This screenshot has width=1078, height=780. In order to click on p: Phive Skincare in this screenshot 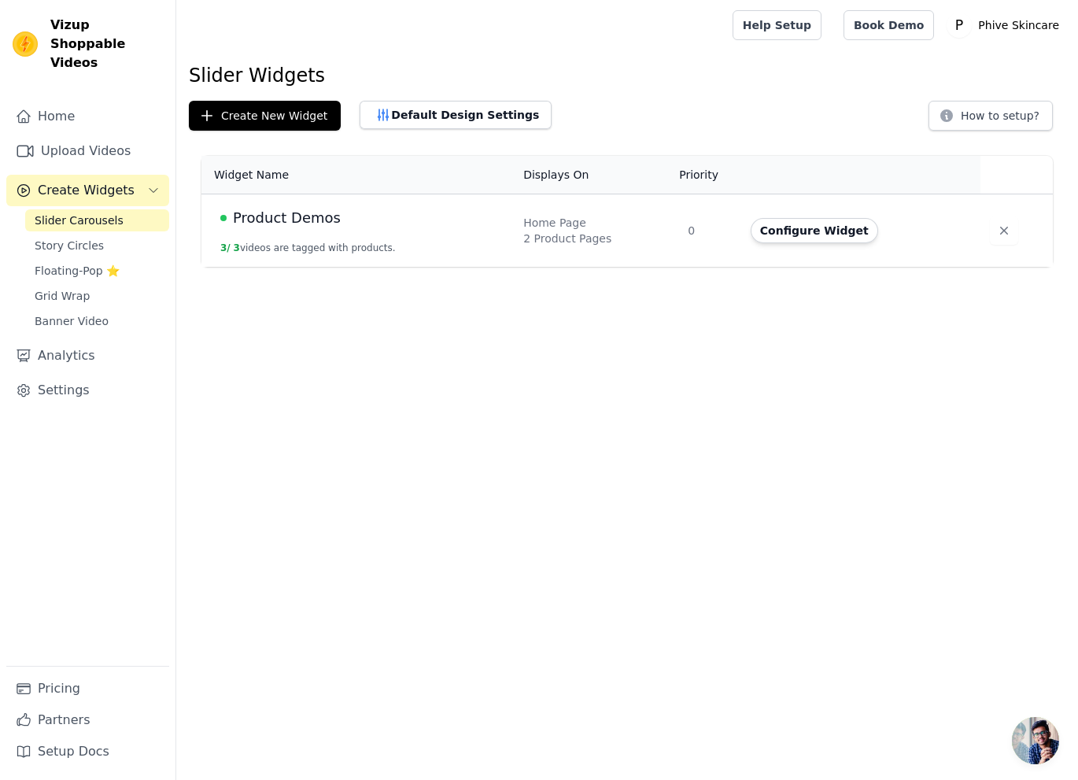, I will do `click(1019, 25)`.